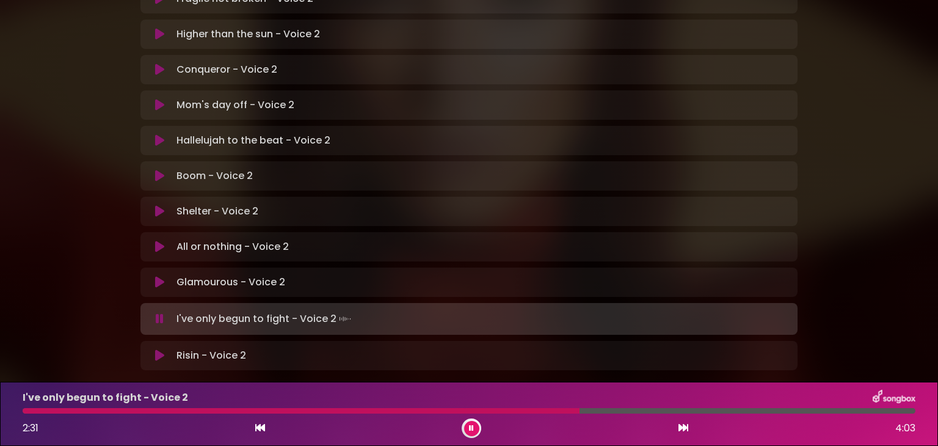 The image size is (938, 446). I want to click on p: Hallelujah to the beat - Voice 2, so click(254, 141).